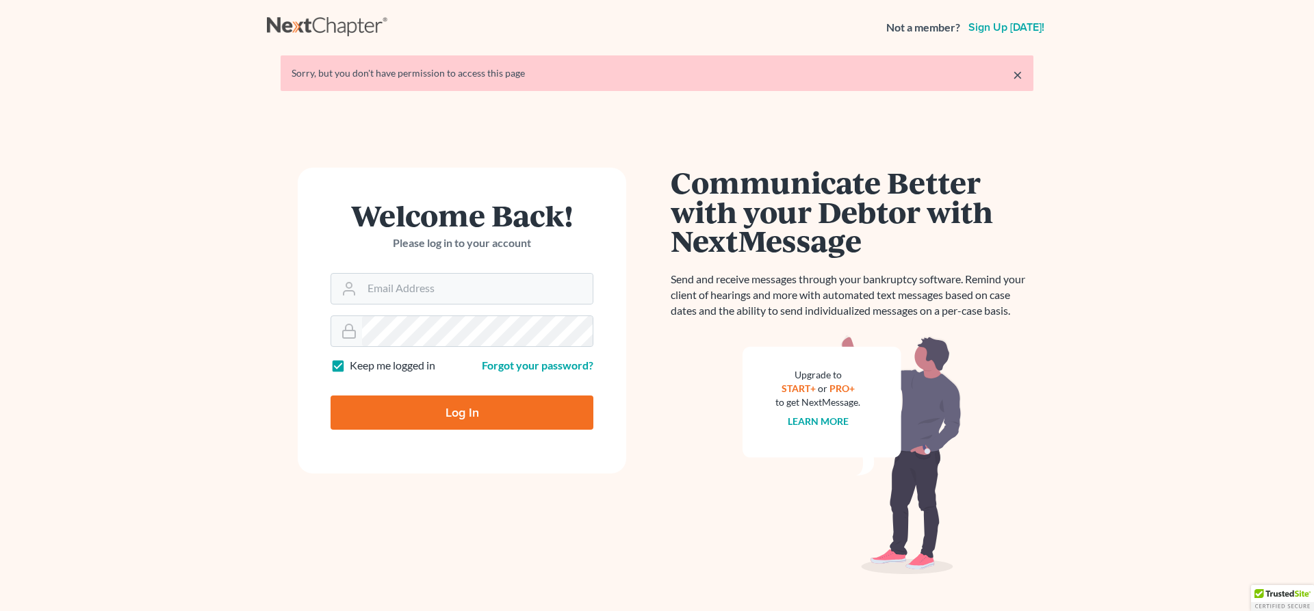  Describe the element at coordinates (392, 366) in the screenshot. I see `label: Keep me logged in` at that location.